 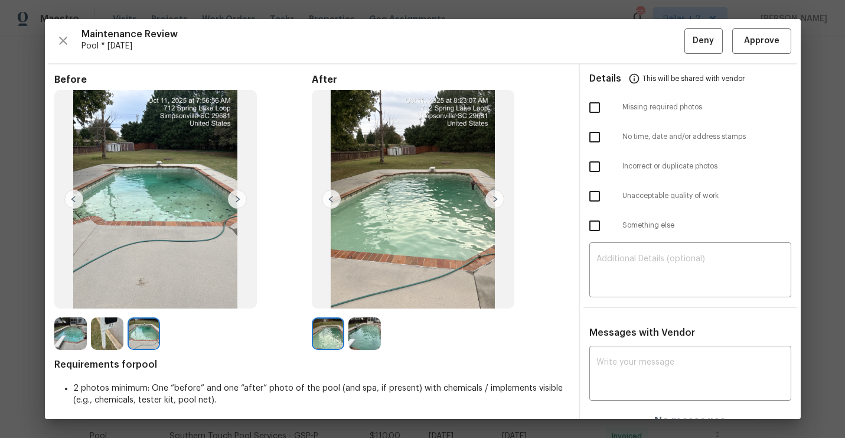 What do you see at coordinates (690, 167) in the screenshot?
I see `div: Incorrect or duplicate photos` at bounding box center [690, 167].